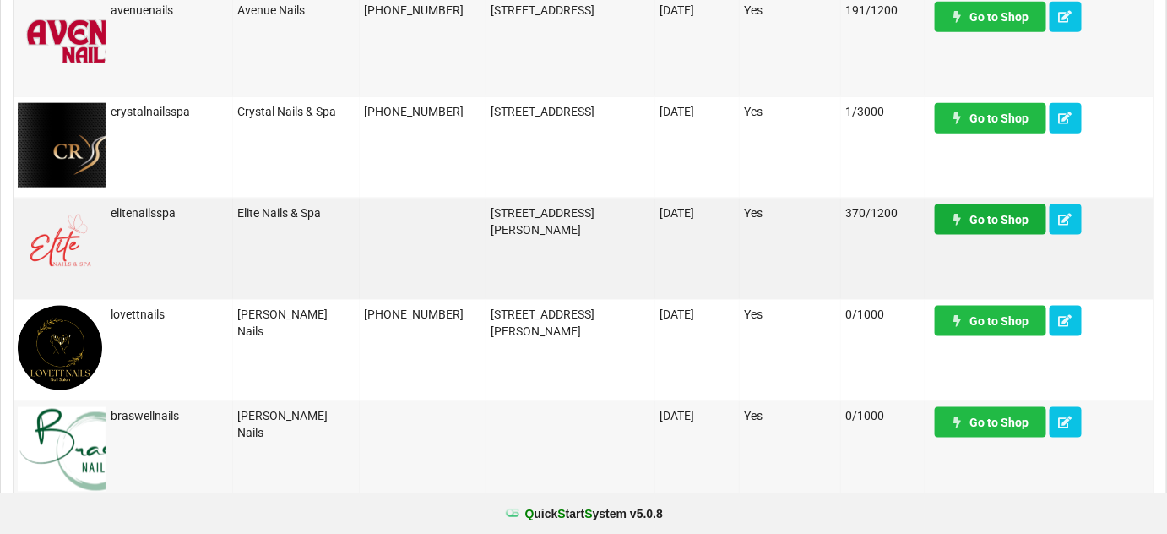  What do you see at coordinates (187, 449) in the screenshot?
I see `img: BraswellNails-logo.png` at bounding box center [187, 449].